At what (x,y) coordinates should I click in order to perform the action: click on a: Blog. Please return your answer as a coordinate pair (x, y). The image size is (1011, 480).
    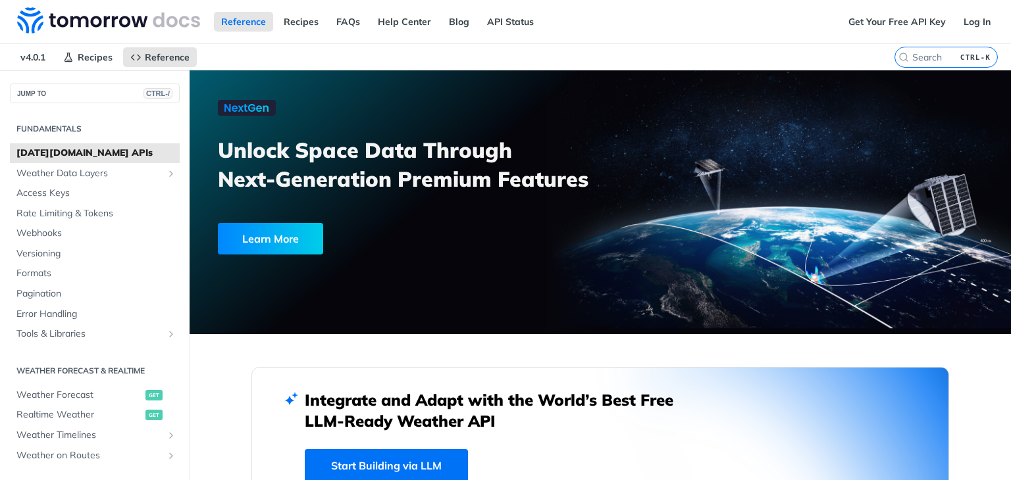
    Looking at the image, I should click on (459, 22).